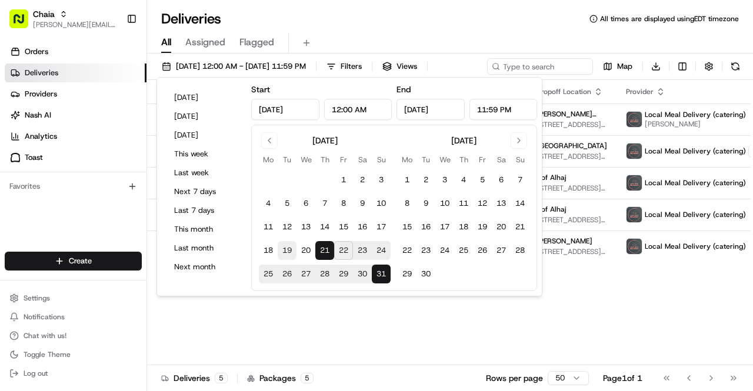  I want to click on span: Dropoff Location, so click(564, 92).